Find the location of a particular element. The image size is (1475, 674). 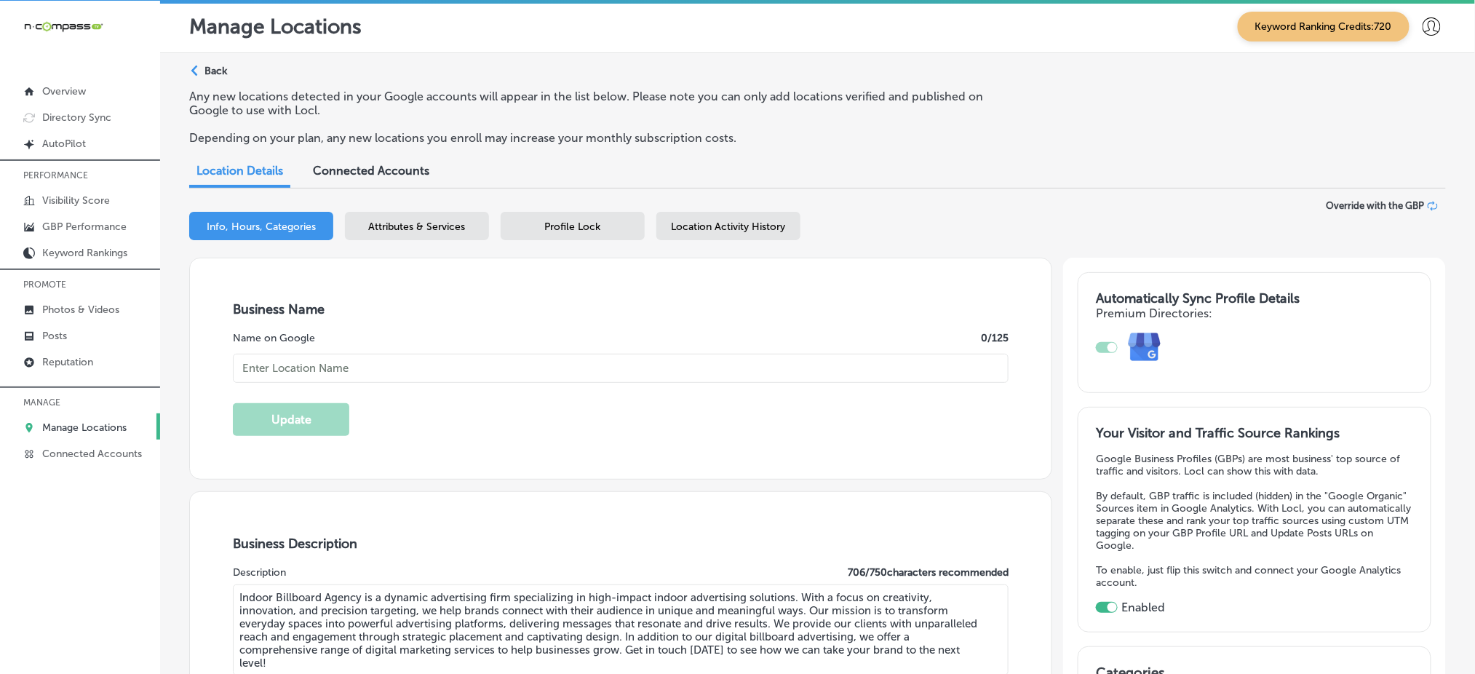

label: 0 /125 is located at coordinates (995, 338).